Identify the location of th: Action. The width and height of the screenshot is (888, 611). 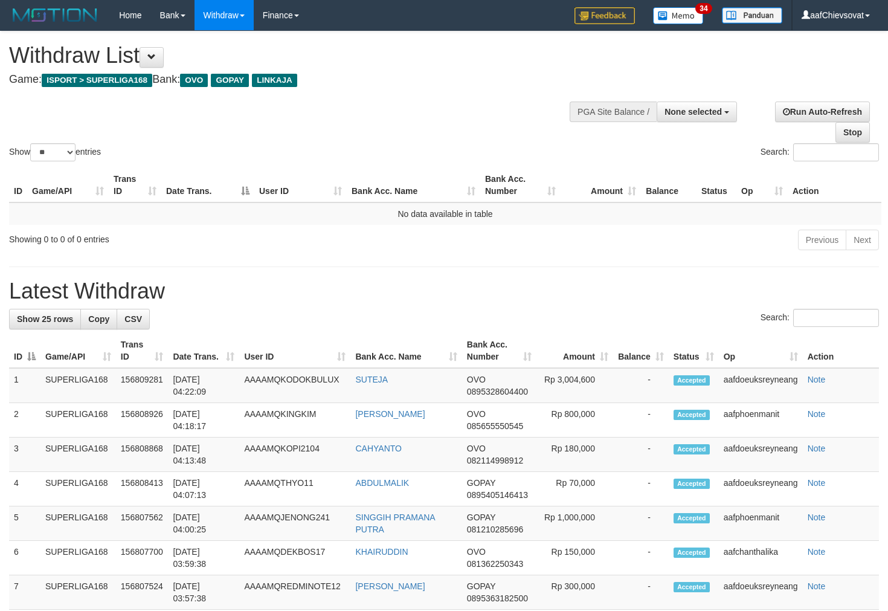
(834, 185).